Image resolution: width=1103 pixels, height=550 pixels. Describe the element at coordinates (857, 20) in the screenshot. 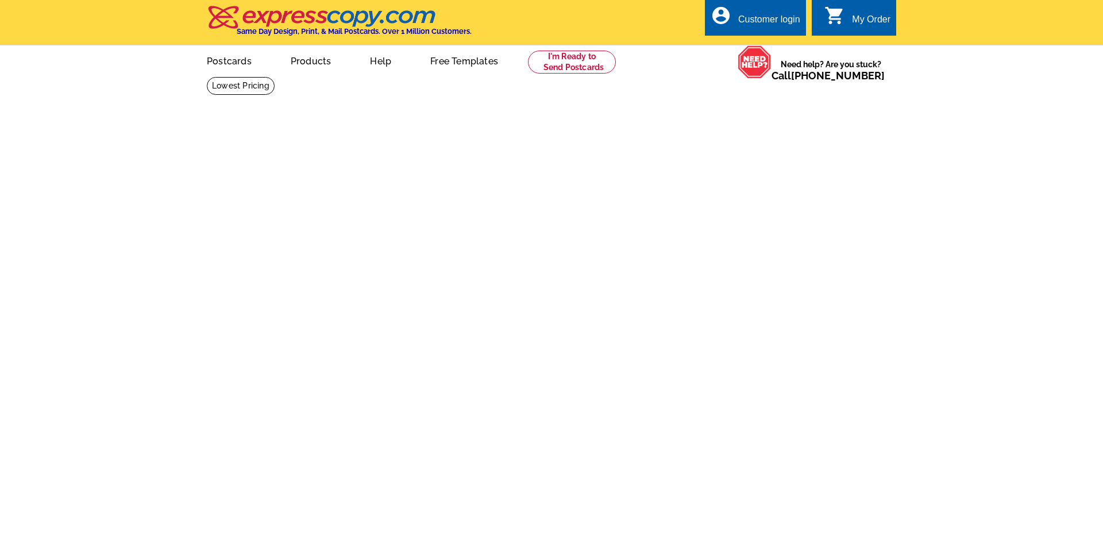

I see `a: shopping_cart My Order` at that location.